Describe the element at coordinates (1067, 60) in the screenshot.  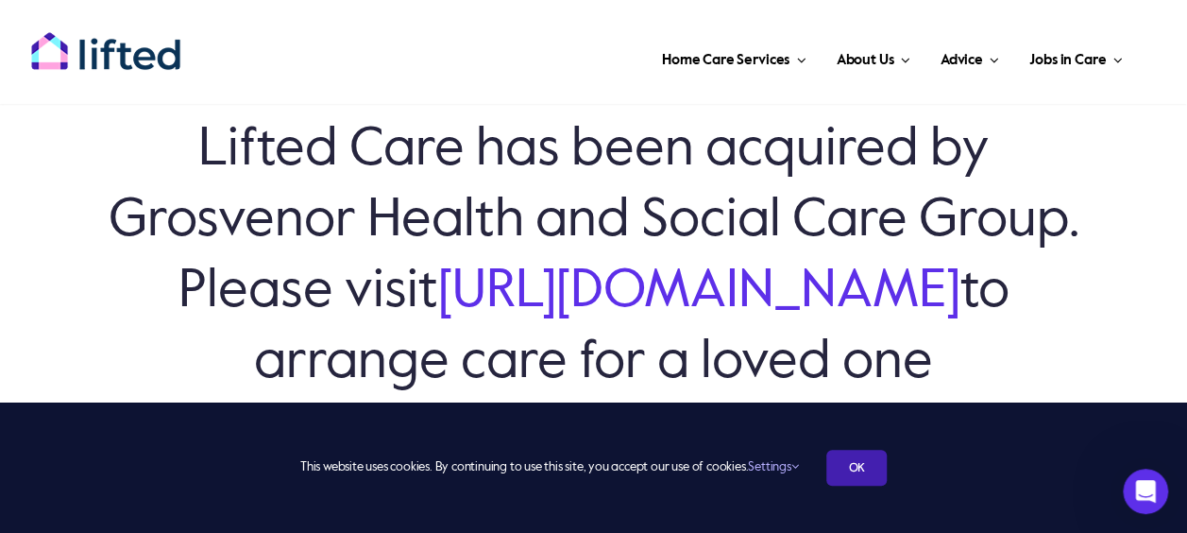
I see `span: Jobs in Care` at that location.